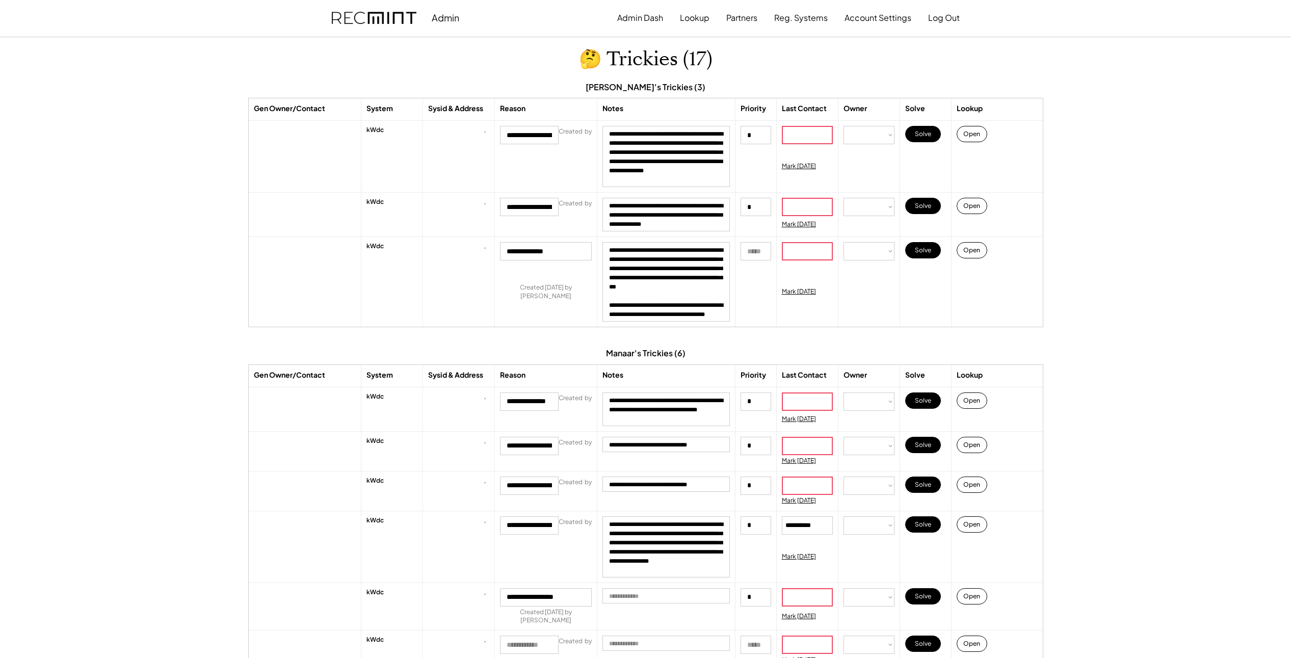  I want to click on button: Log Out, so click(944, 18).